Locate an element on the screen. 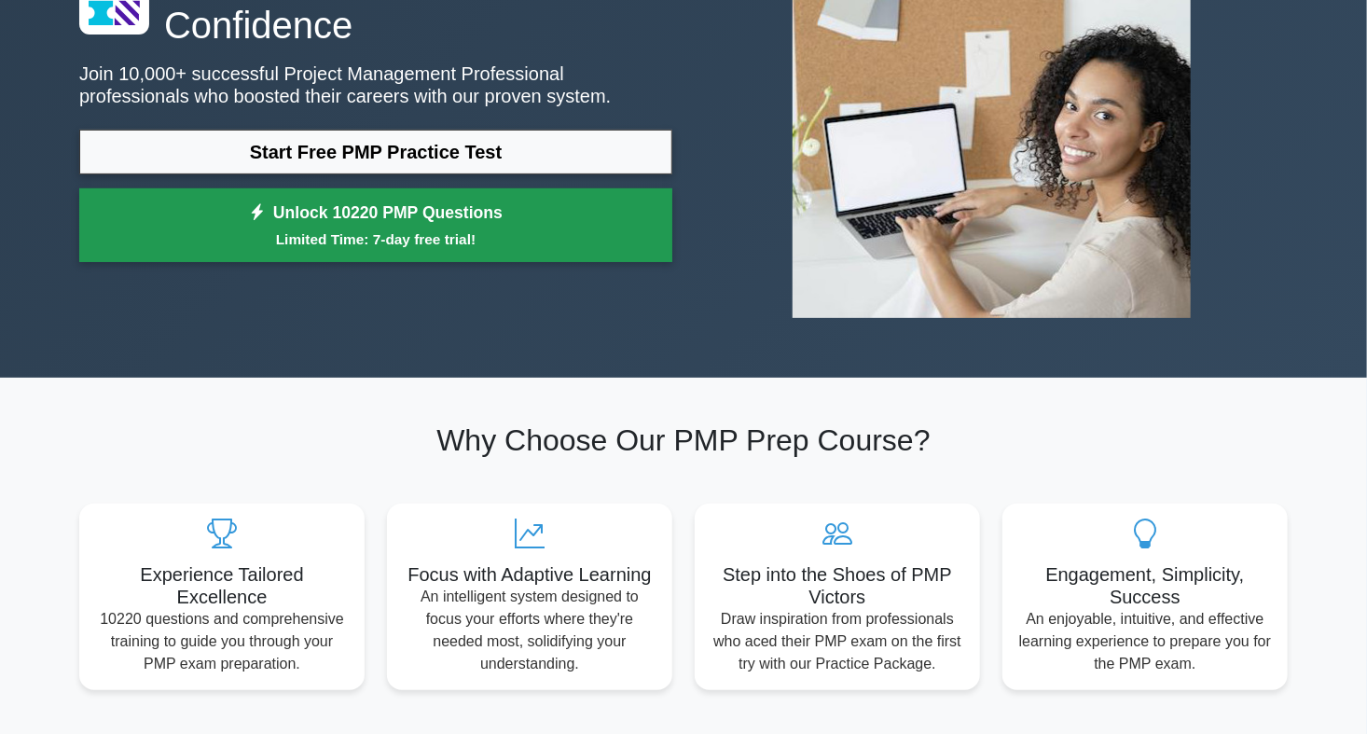 This screenshot has width=1367, height=734. p: Draw inspiration from professionals who aced their PMP exam on the first try with our Practice Pa... is located at coordinates (837, 642).